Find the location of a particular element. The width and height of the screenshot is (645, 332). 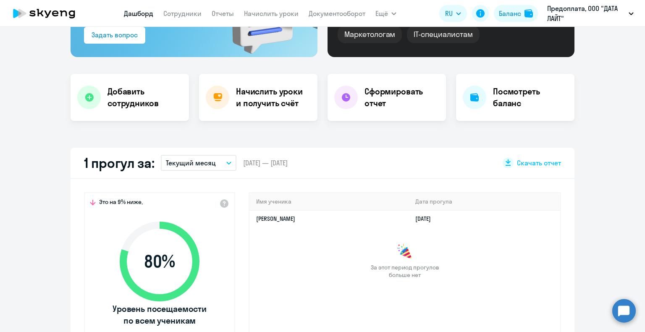

p: Текущий месяц is located at coordinates (191, 163).